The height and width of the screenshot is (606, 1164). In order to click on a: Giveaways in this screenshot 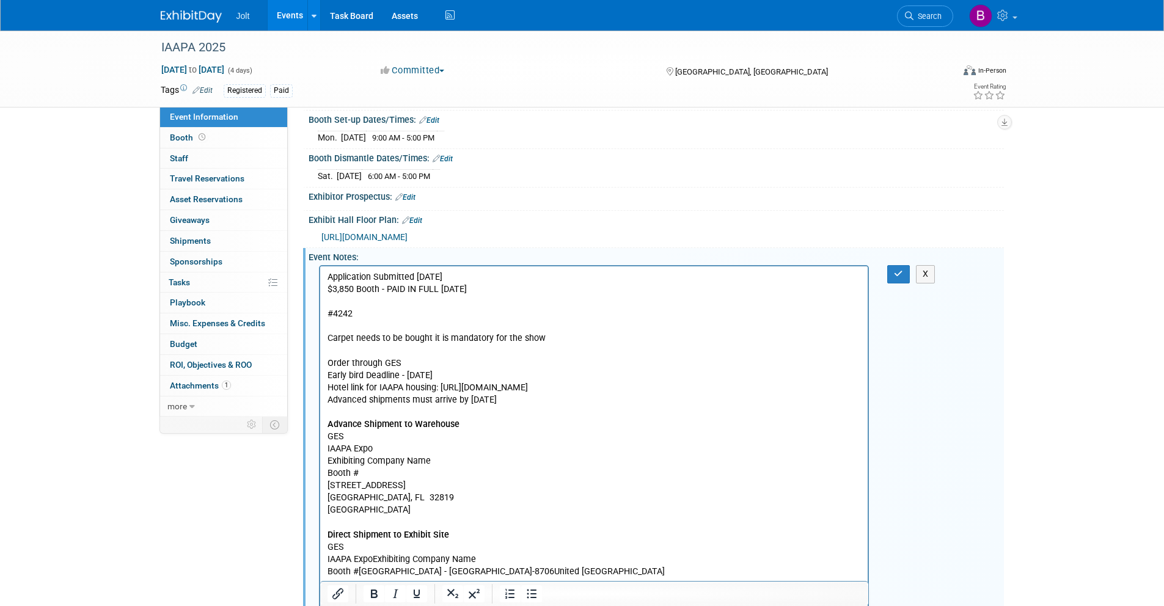, I will do `click(224, 220)`.